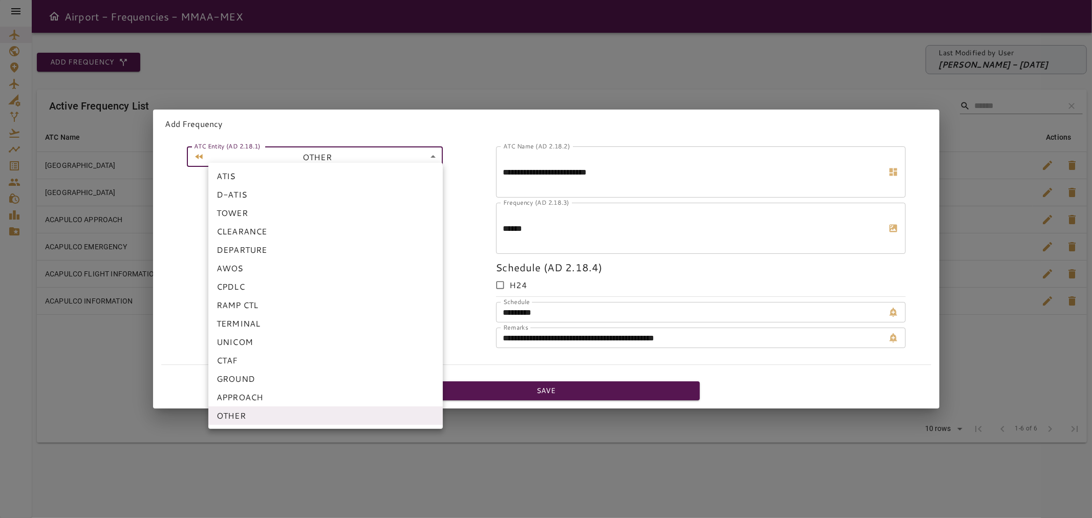  What do you see at coordinates (326, 379) in the screenshot?
I see `li: GROUND` at bounding box center [326, 379].